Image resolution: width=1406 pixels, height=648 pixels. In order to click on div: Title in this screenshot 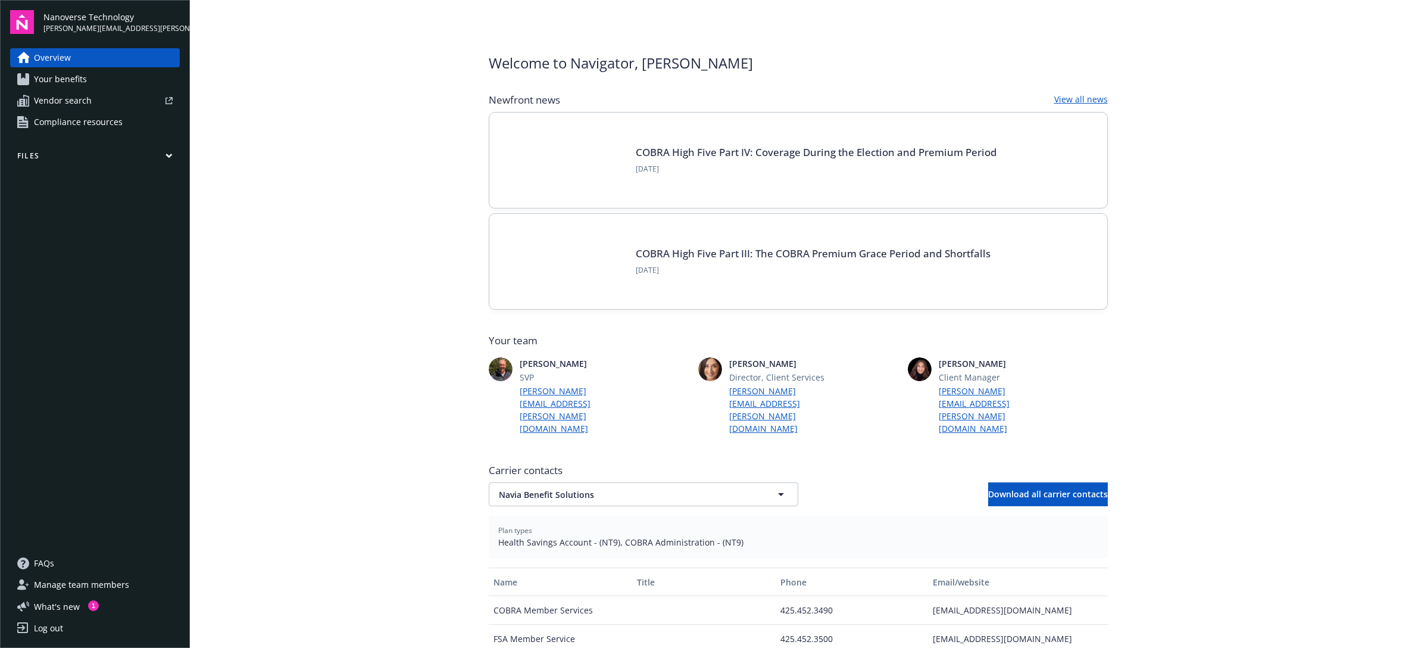, I will do `click(704, 582)`.